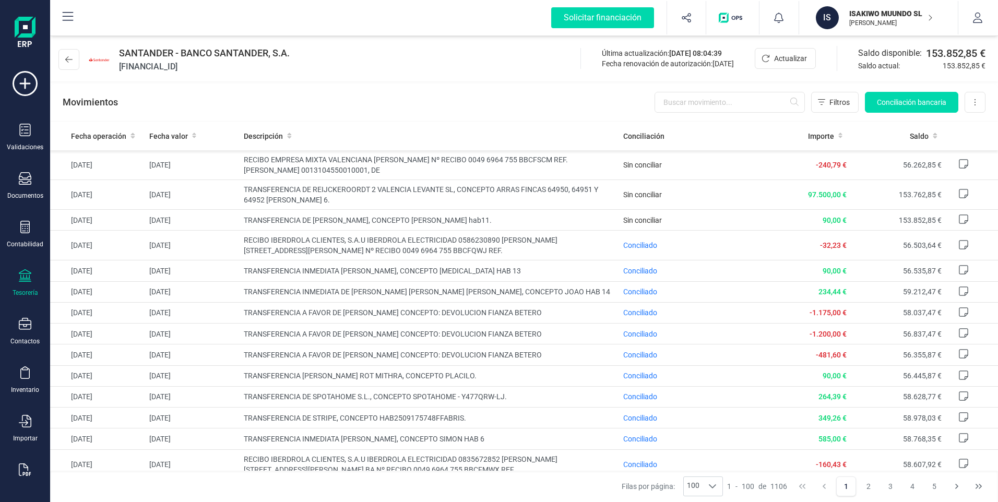 The height and width of the screenshot is (502, 998). What do you see at coordinates (667, 64) in the screenshot?
I see `div: Fecha renovación de autorización:` at bounding box center [667, 64].